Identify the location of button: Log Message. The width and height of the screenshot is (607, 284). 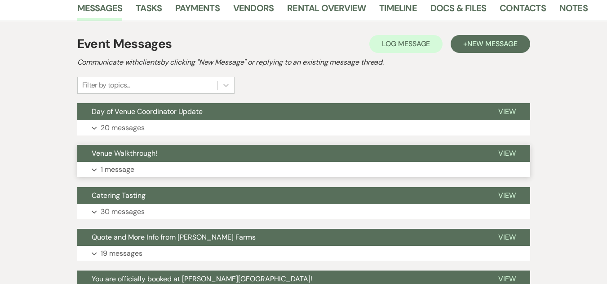
(405, 44).